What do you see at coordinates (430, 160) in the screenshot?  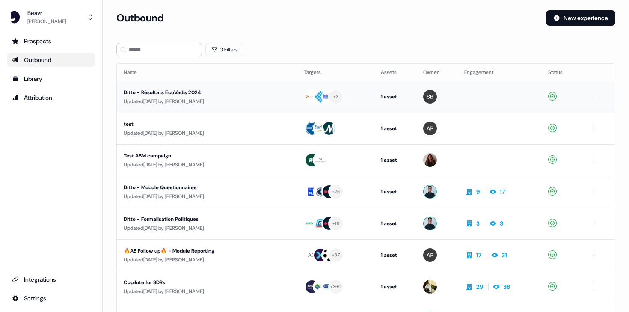 I see `img: Flora` at bounding box center [430, 160].